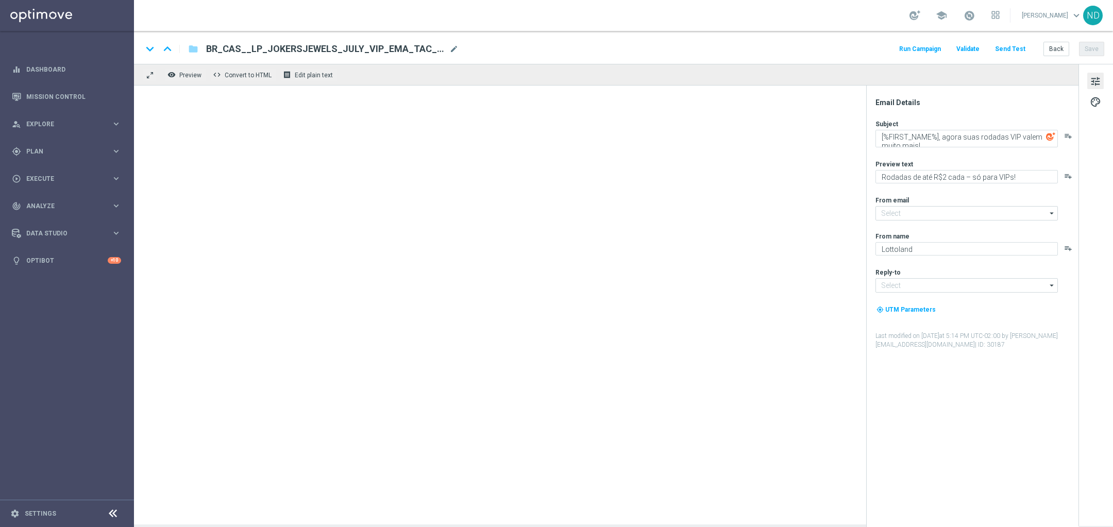 Image resolution: width=1113 pixels, height=527 pixels. I want to click on i: keyboard_arrow_up, so click(167, 49).